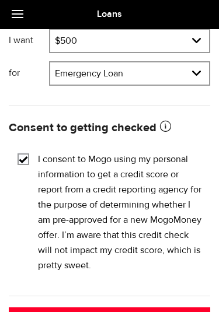  Describe the element at coordinates (23, 158) in the screenshot. I see `input: I consent to Mogo using my personal information to get a credit score or report from a credit rep...` at that location.